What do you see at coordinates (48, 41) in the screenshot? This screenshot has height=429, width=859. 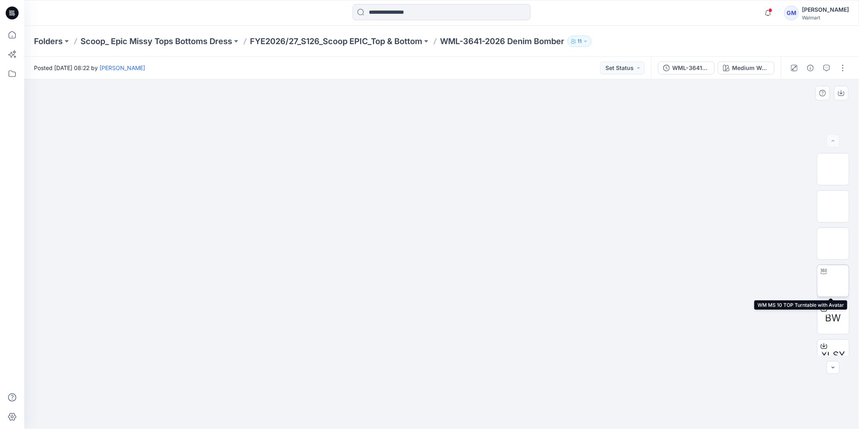 I see `p: Folders` at bounding box center [48, 41].